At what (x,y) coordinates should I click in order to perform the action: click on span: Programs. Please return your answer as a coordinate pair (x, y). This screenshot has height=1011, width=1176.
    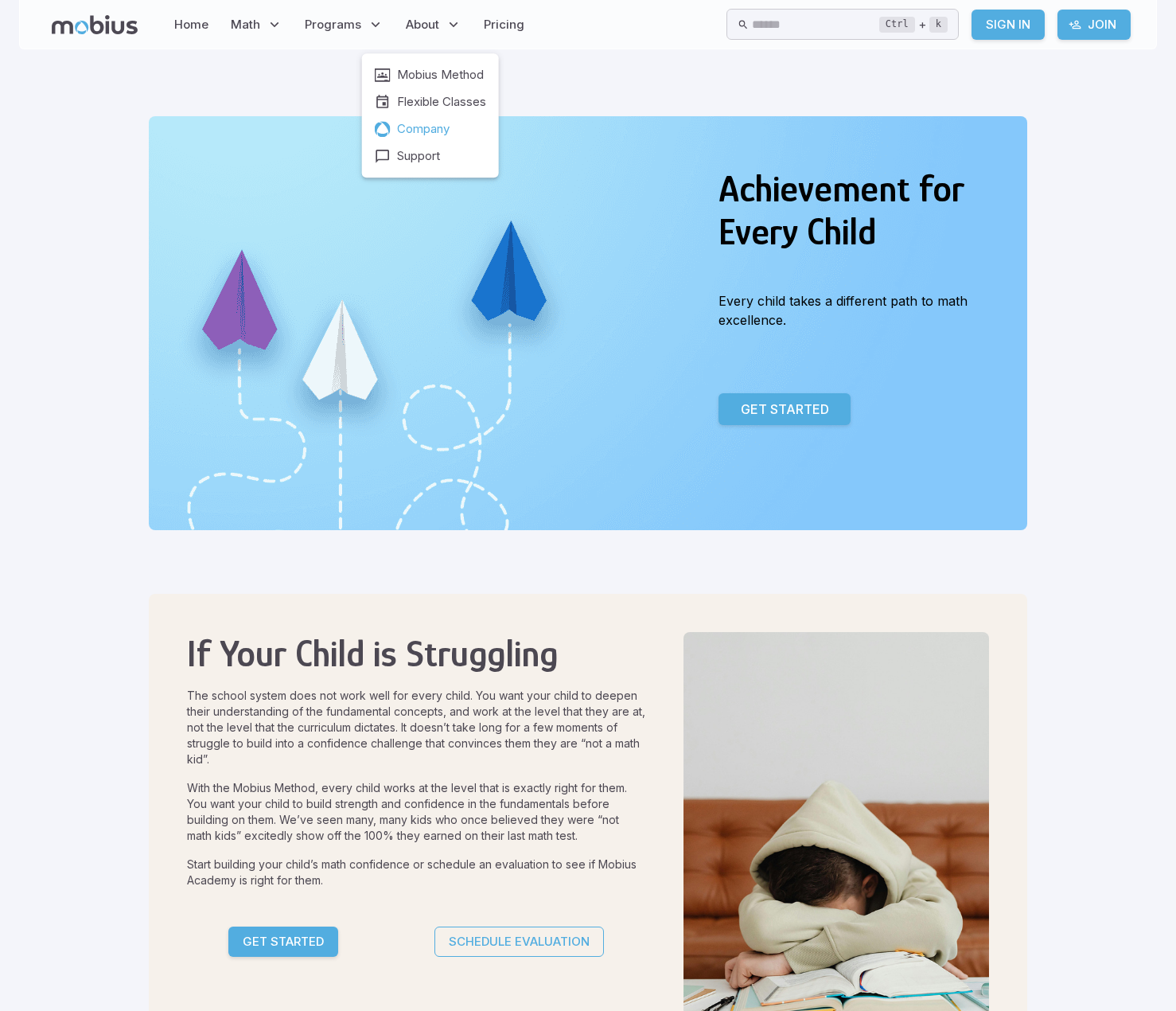
    Looking at the image, I should click on (332, 25).